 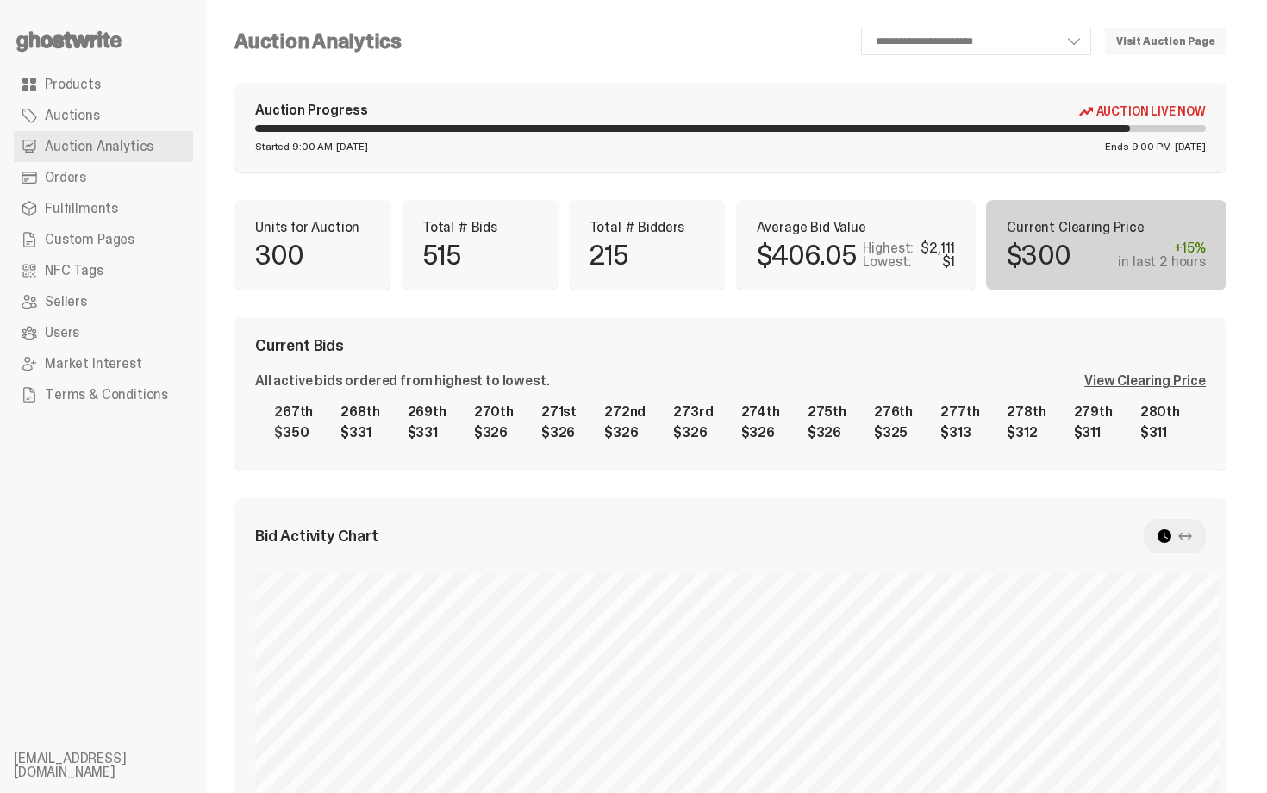 What do you see at coordinates (103, 271) in the screenshot?
I see `a: NFC Tags` at bounding box center [103, 271].